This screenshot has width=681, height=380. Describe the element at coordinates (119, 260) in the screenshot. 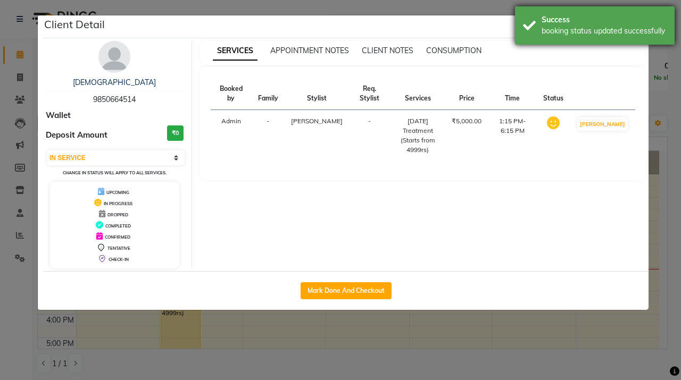

I see `span: CHECK-IN` at that location.